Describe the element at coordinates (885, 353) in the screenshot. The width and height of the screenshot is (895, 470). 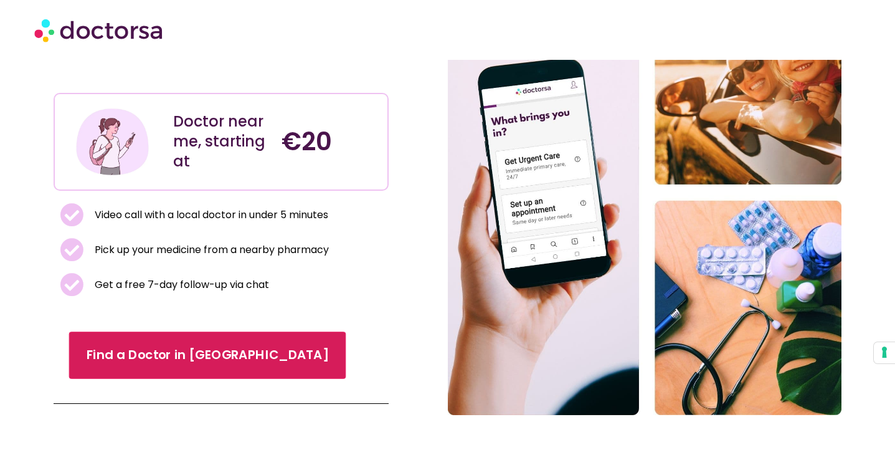
I see `button: Your consent preferences for tracking technologies` at that location.